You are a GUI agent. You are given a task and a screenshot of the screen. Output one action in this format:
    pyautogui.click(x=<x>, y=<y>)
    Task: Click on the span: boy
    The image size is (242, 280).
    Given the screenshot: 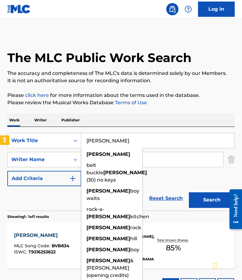 What is the action you would take?
    pyautogui.click(x=135, y=250)
    